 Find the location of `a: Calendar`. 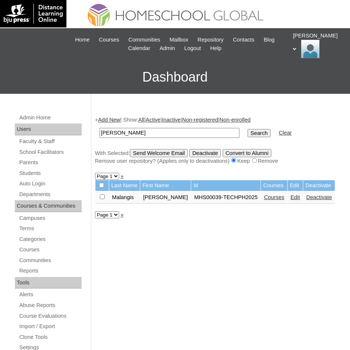

a: Calendar is located at coordinates (139, 48).